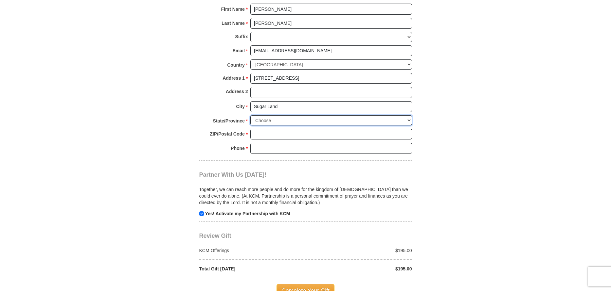 The image size is (611, 291). Describe the element at coordinates (236, 65) in the screenshot. I see `strong: Country` at that location.